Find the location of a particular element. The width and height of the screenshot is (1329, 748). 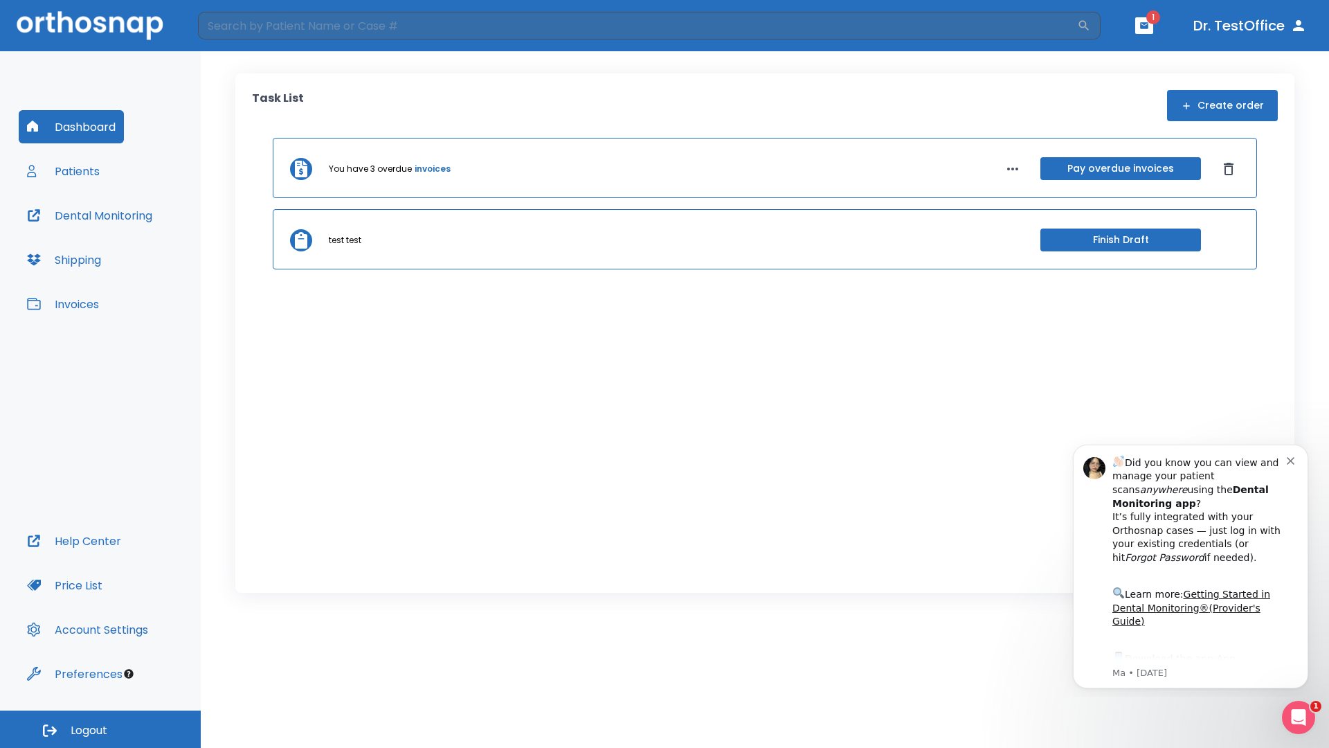

input: Search by Patient Name or Case # is located at coordinates (638, 26).